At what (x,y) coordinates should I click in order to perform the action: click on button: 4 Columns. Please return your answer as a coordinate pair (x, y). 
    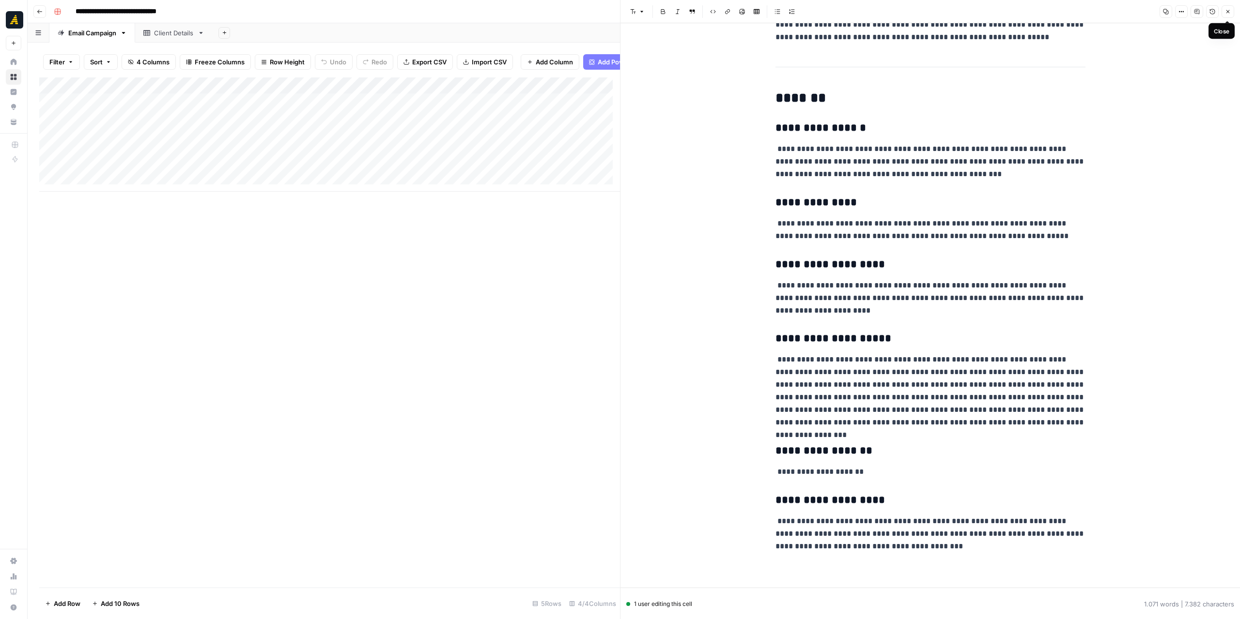
    Looking at the image, I should click on (149, 62).